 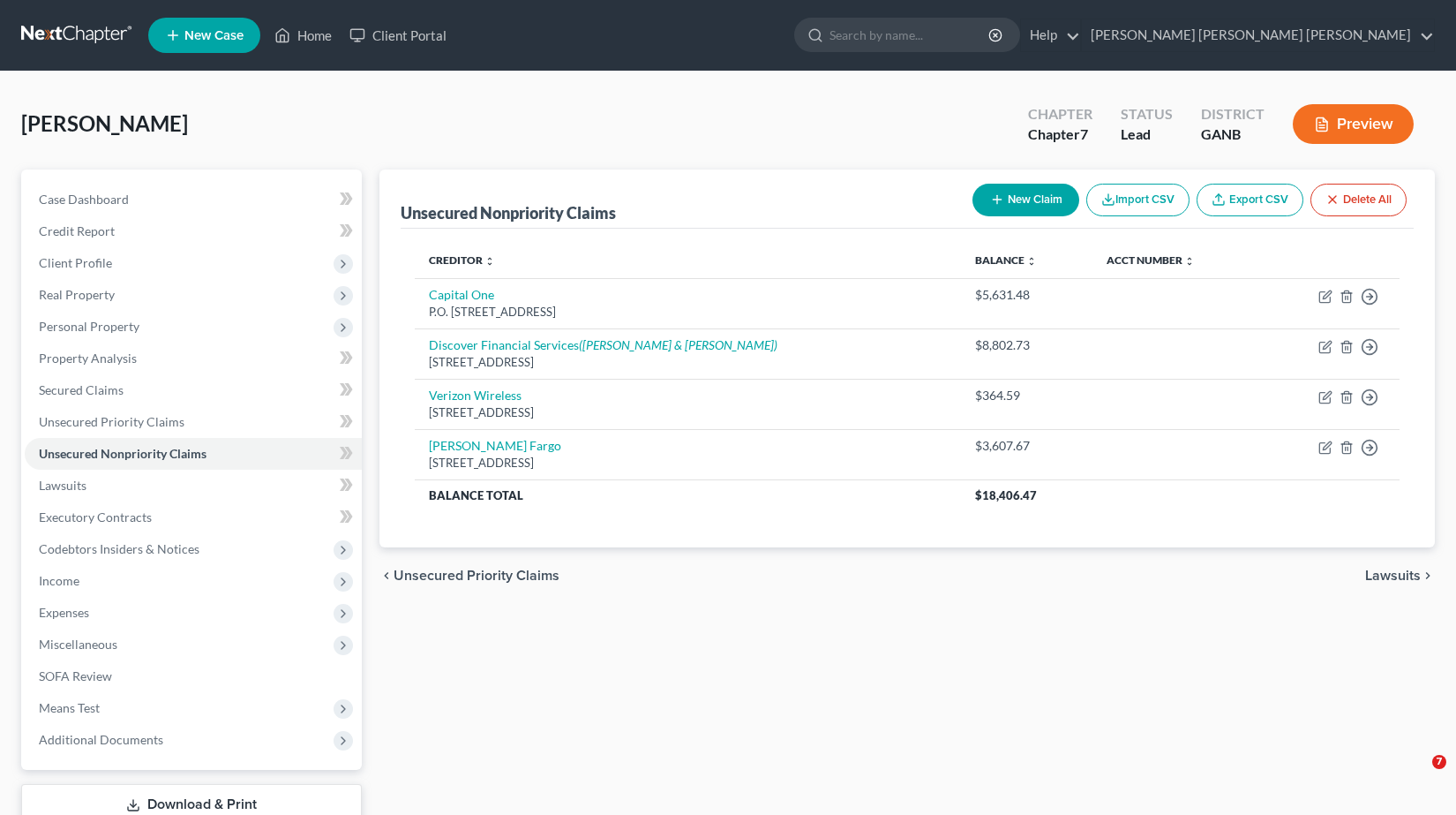 What do you see at coordinates (68, 707) in the screenshot?
I see `span: Means Test` at bounding box center [68, 707].